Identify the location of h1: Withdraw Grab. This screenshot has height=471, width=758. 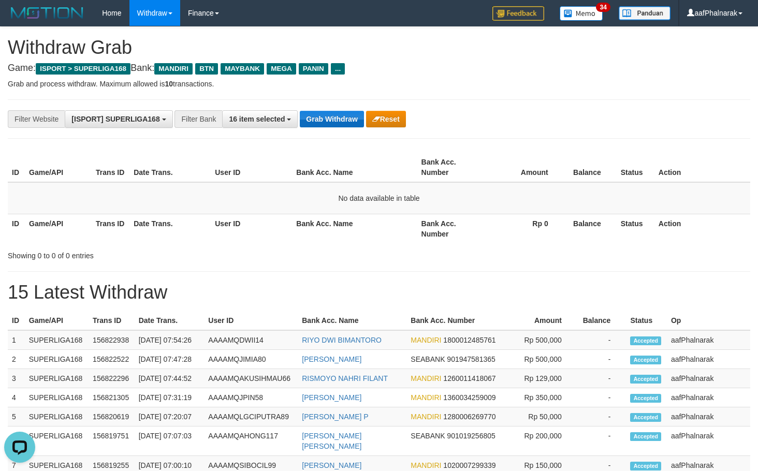
(379, 48).